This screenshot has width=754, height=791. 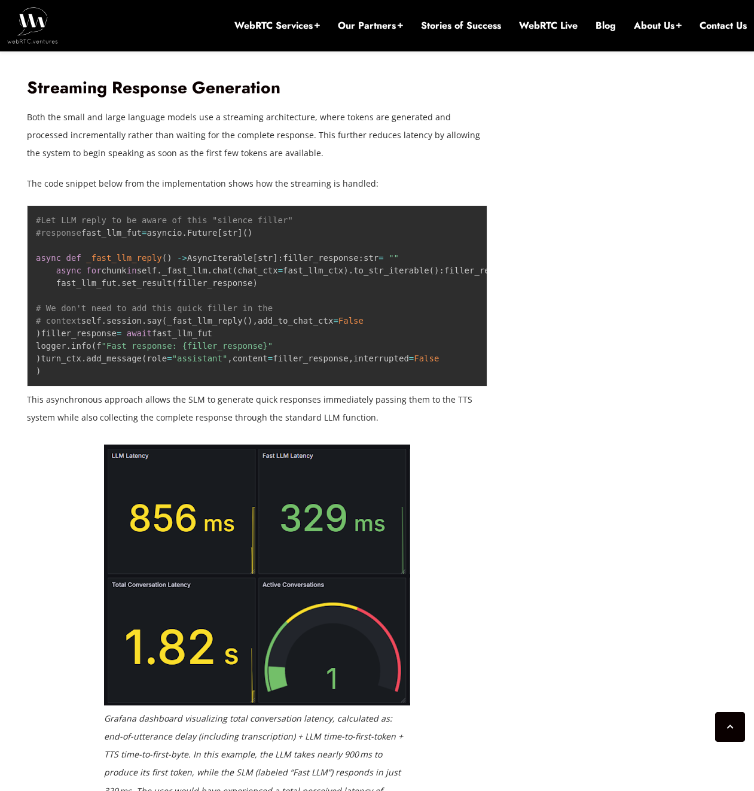 What do you see at coordinates (461, 26) in the screenshot?
I see `a: Stories of Success` at bounding box center [461, 26].